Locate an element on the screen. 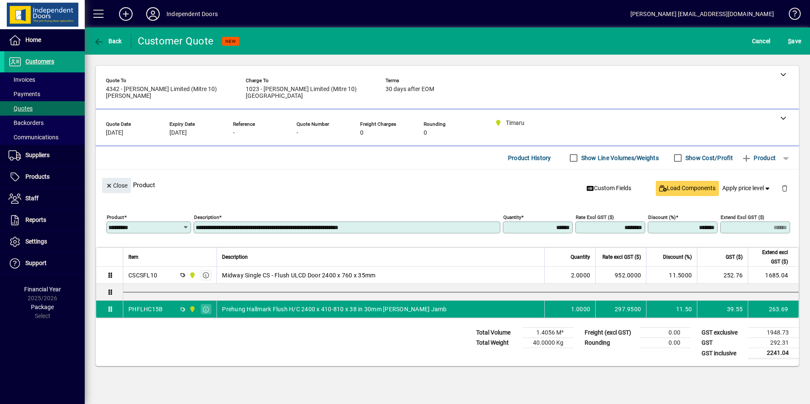 This screenshot has height=404, width=810. span: Discount (%) is located at coordinates (678, 257).